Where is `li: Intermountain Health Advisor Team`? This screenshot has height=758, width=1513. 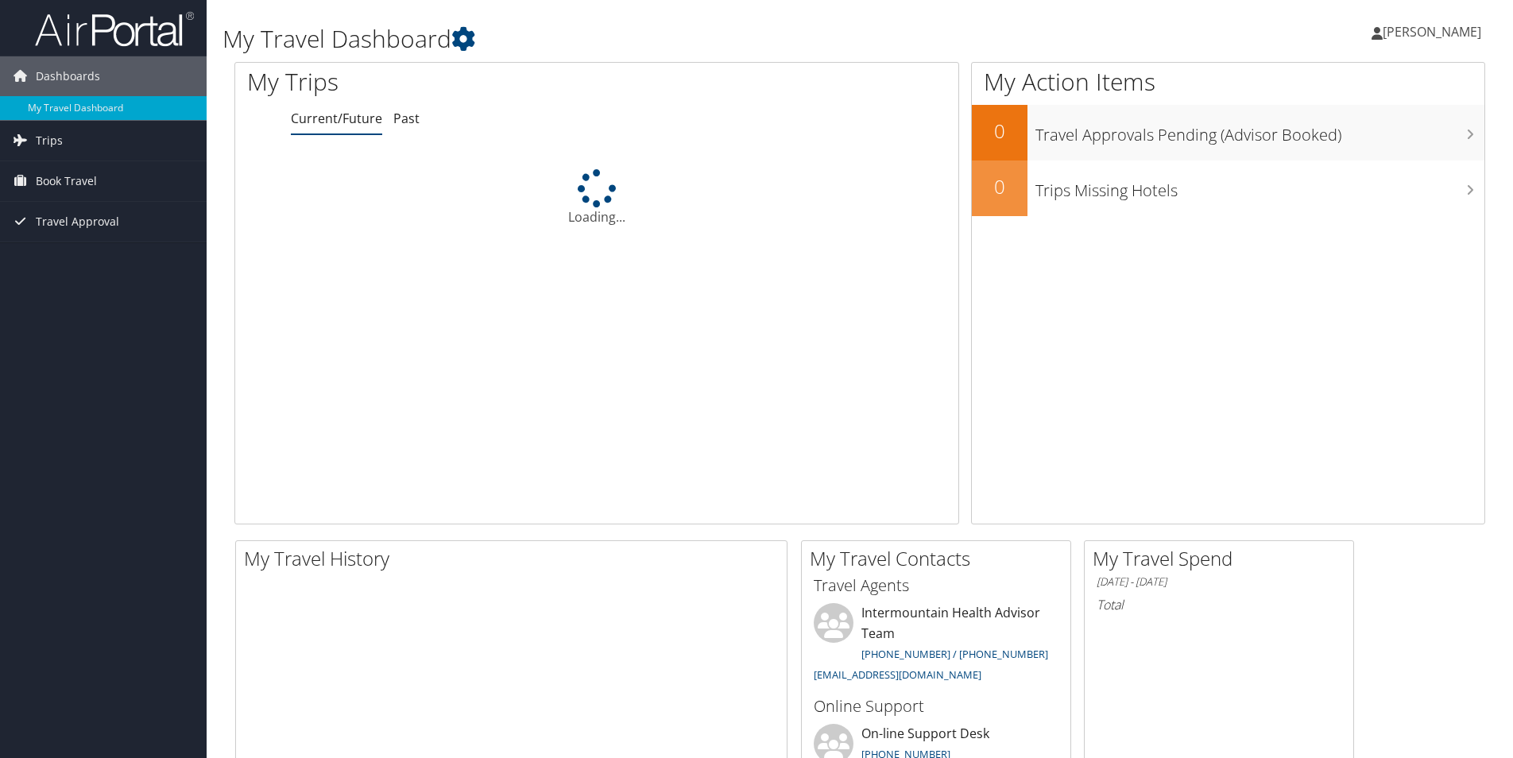
li: Intermountain Health Advisor Team is located at coordinates (936, 645).